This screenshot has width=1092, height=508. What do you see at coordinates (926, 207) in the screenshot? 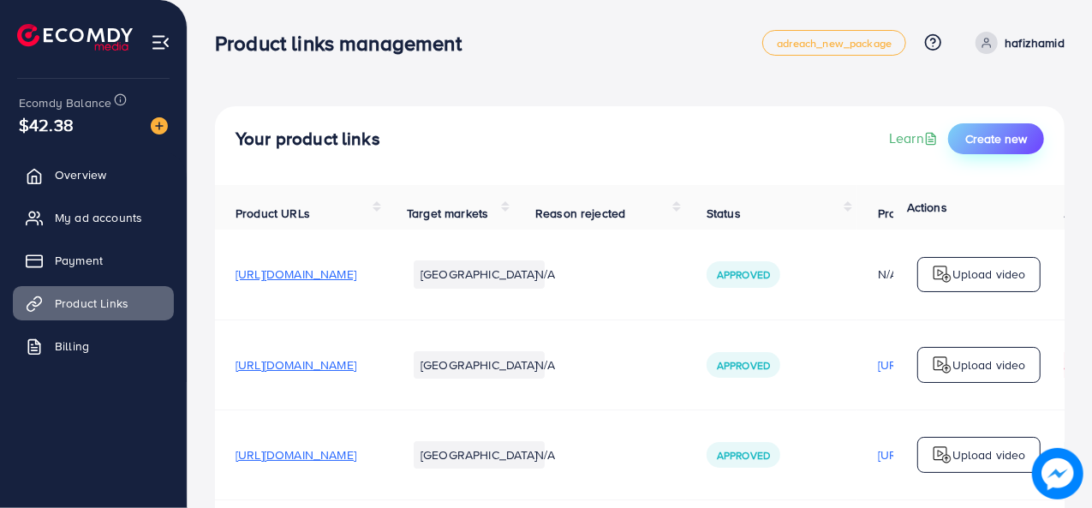
I see `span: Actions` at bounding box center [926, 207].